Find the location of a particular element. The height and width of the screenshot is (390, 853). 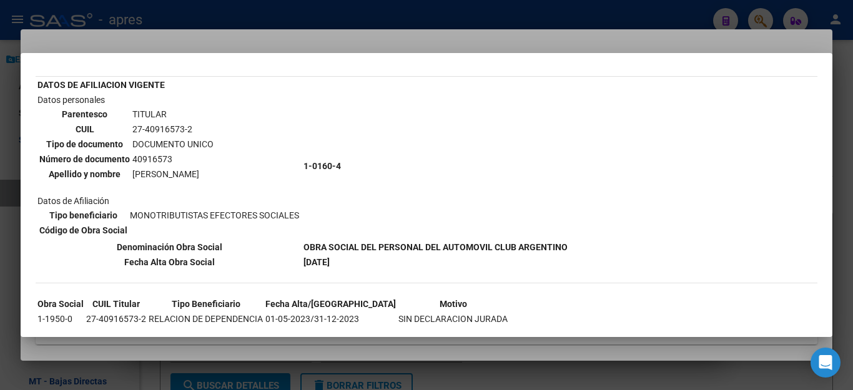

td: 01-05-2023/31-12-2023 is located at coordinates (330, 319).